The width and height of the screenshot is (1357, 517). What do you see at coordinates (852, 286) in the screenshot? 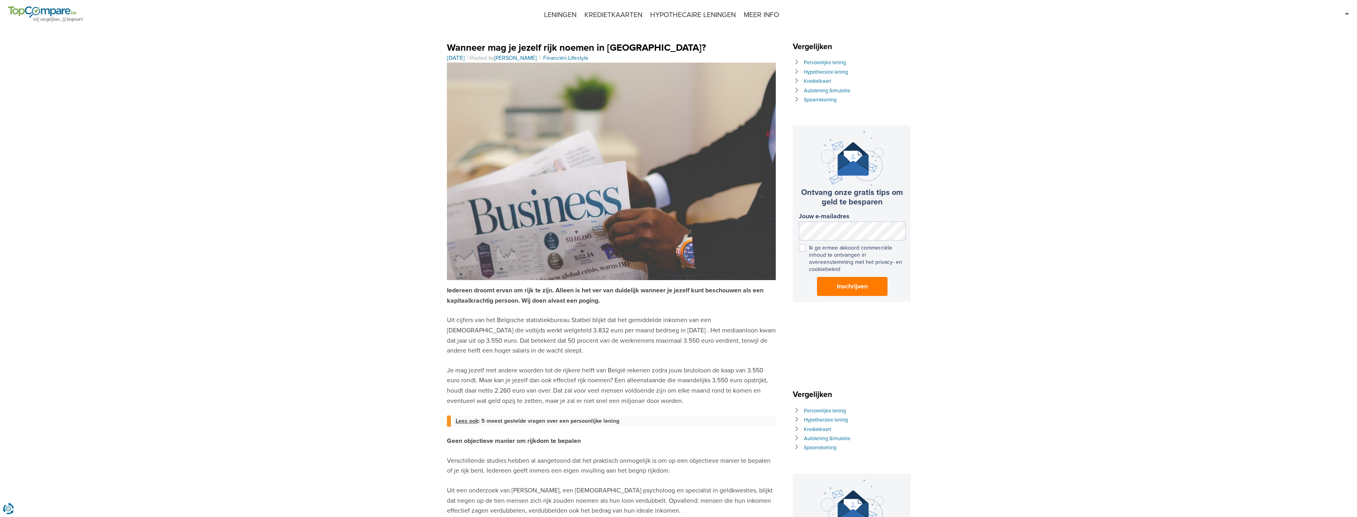
I see `span: Inschrijven` at bounding box center [852, 286].